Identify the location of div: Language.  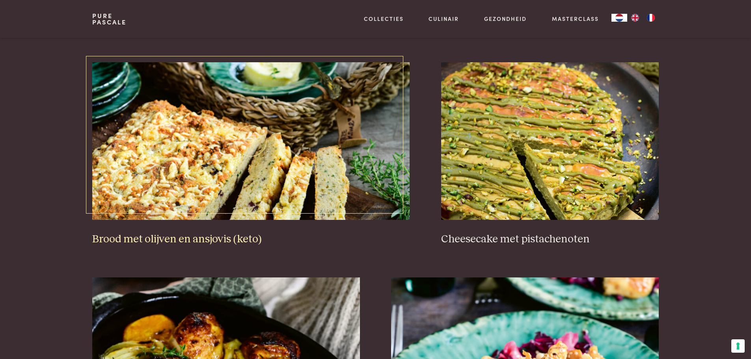
(619, 18).